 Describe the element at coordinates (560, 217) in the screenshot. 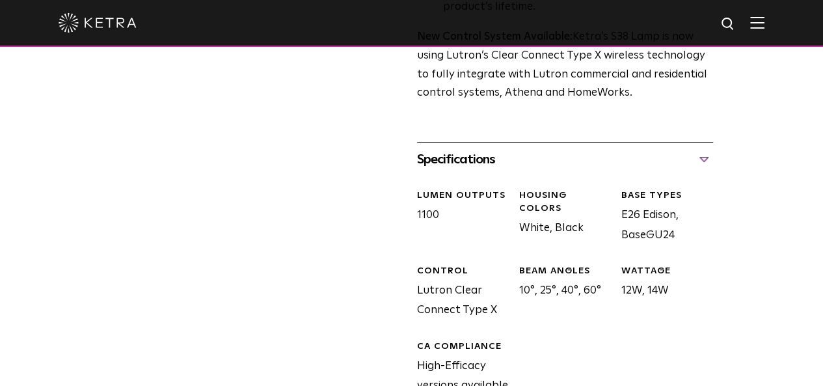

I see `div: White, Black` at that location.